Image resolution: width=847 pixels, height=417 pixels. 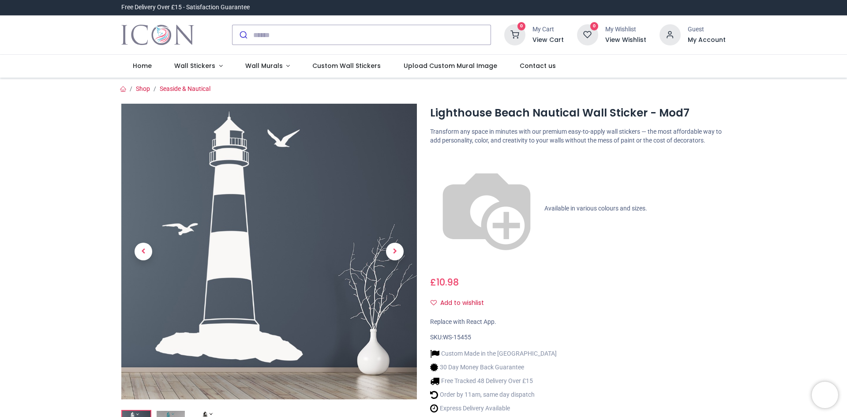 I want to click on a: My Account, so click(x=707, y=40).